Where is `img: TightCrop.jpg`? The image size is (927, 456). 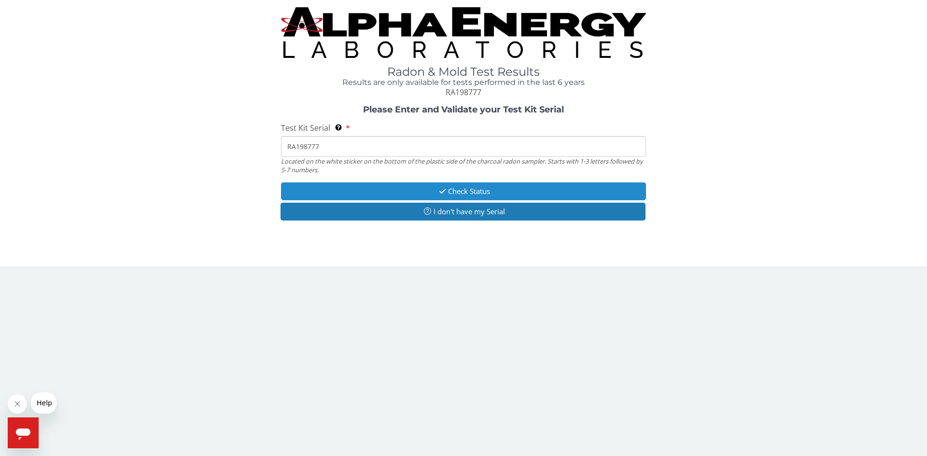 img: TightCrop.jpg is located at coordinates (463, 32).